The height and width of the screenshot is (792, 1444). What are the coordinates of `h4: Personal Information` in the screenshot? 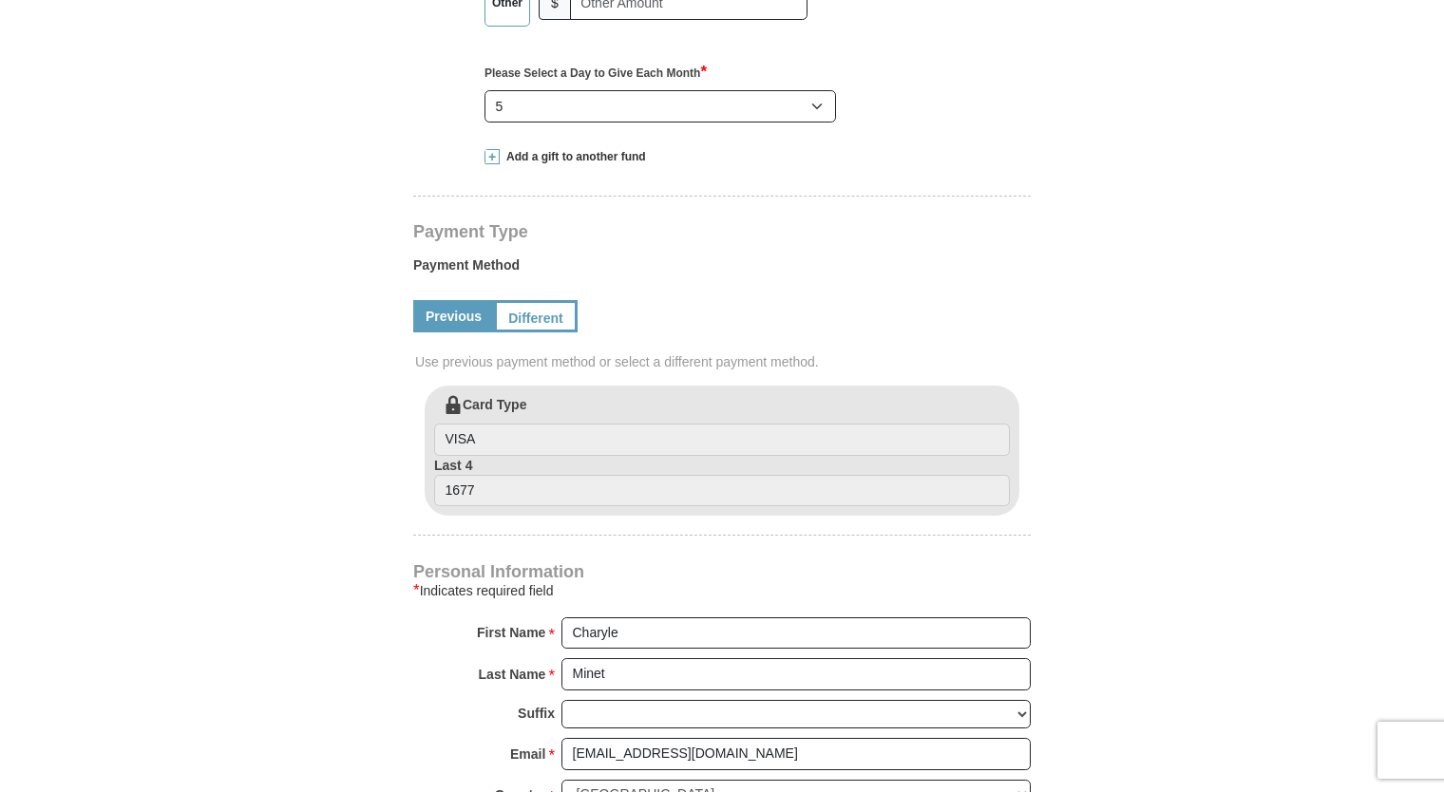 It's located at (722, 572).